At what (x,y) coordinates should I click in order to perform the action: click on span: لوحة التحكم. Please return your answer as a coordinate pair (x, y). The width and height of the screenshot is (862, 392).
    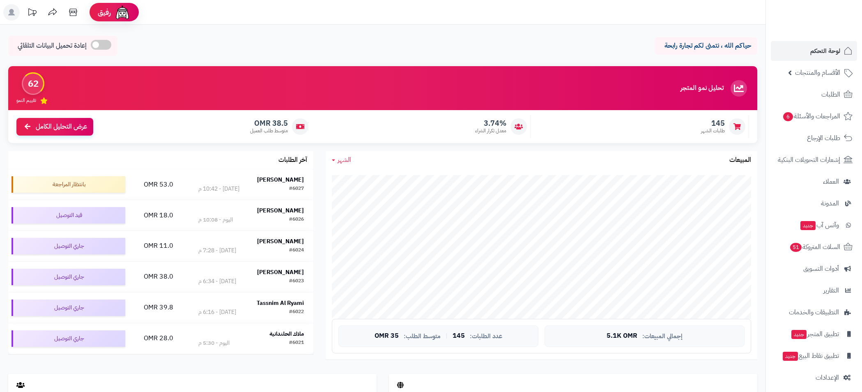
    Looking at the image, I should click on (825, 51).